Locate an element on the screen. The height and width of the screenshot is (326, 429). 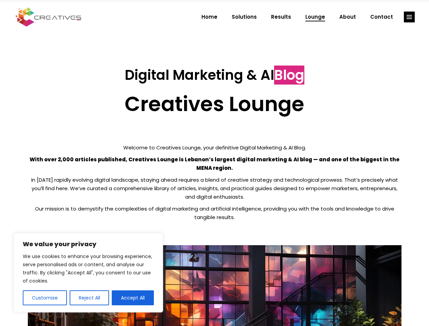
div: We value your privacy is located at coordinates (88, 272).